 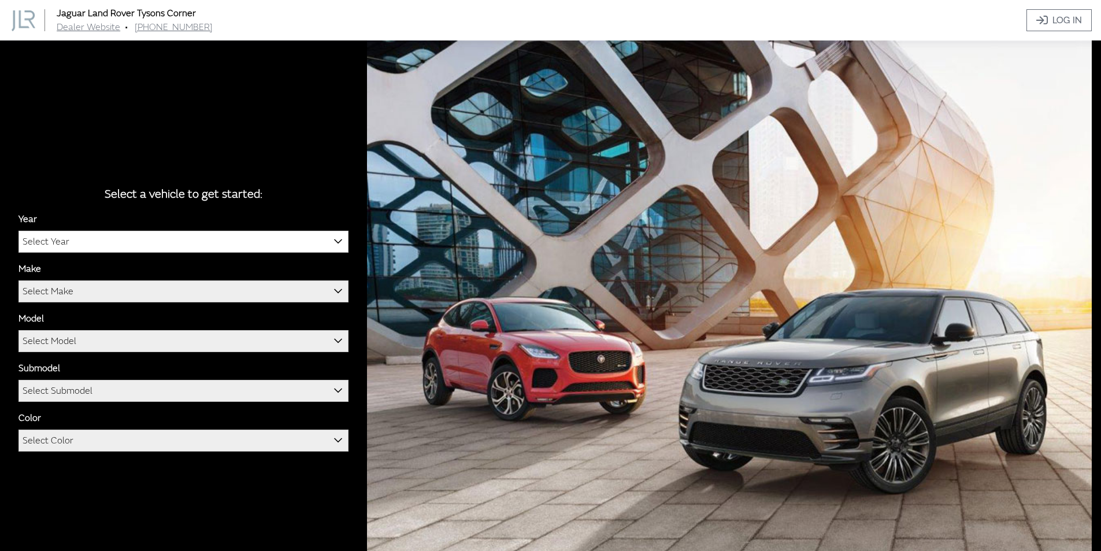 I want to click on img: Dashboard, so click(x=23, y=21).